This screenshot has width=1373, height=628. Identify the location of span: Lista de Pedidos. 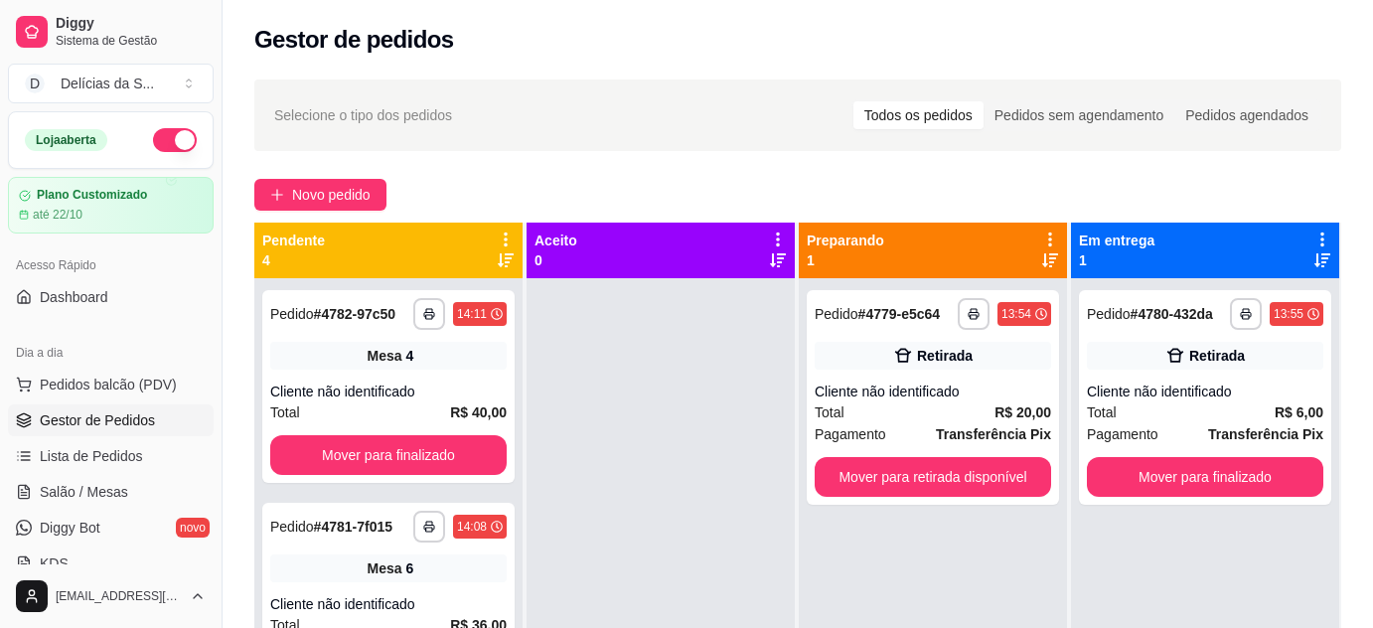
(91, 456).